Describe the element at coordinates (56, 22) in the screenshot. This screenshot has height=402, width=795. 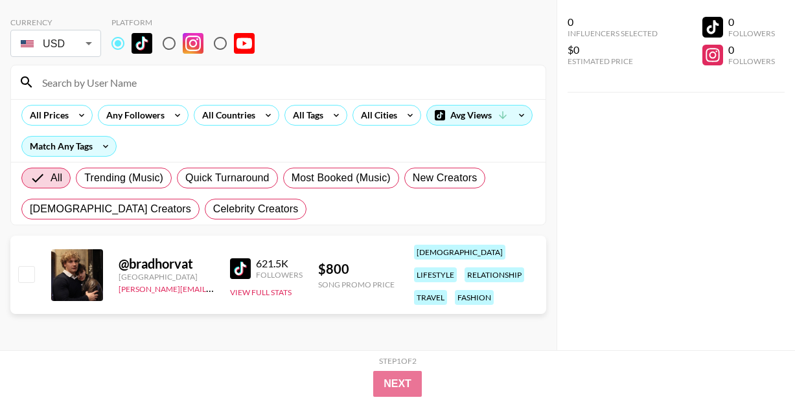
I see `div: Currency` at that location.